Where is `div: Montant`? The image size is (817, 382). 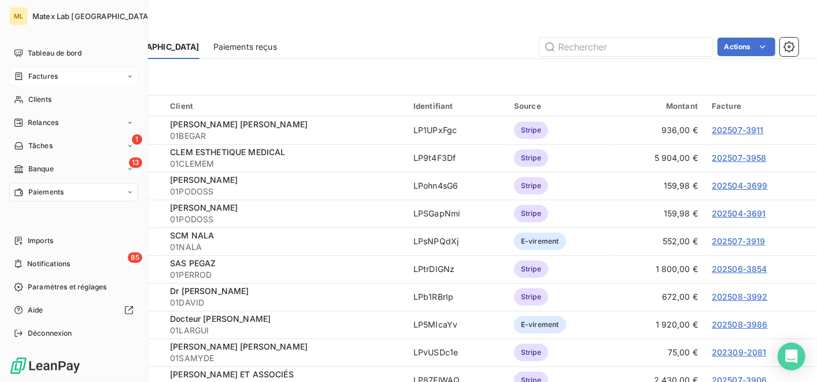 div: Montant is located at coordinates (659, 106).